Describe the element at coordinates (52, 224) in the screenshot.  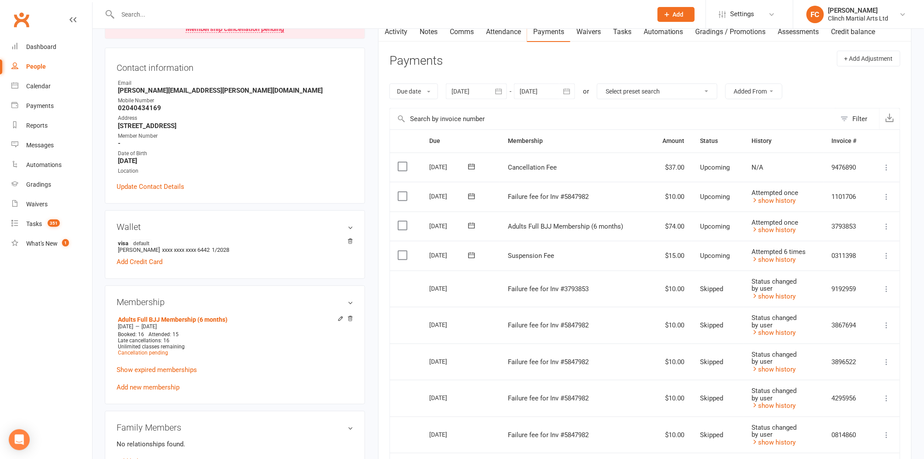
I see `a: Tasks 351` at that location.